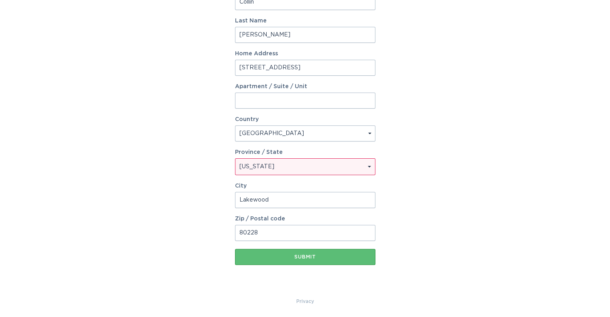  I want to click on div: Submit, so click(305, 257).